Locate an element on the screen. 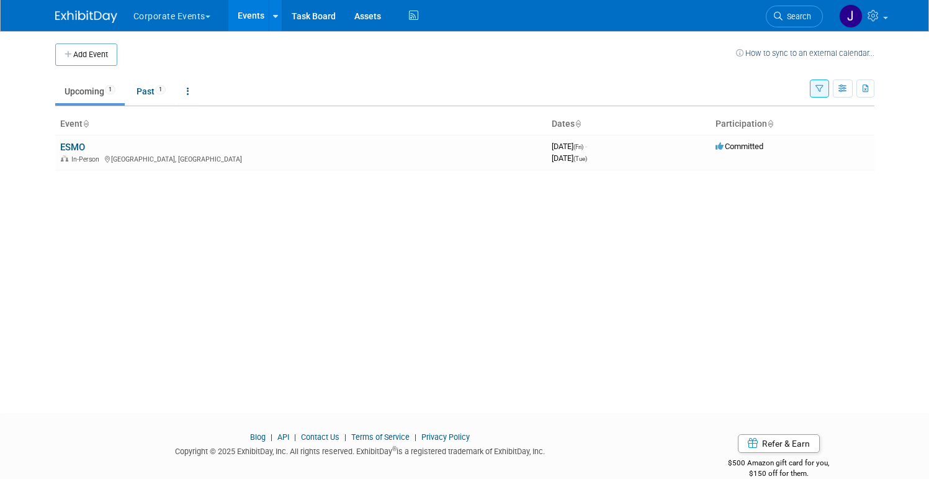 This screenshot has height=479, width=929. span: Committed is located at coordinates (739, 146).